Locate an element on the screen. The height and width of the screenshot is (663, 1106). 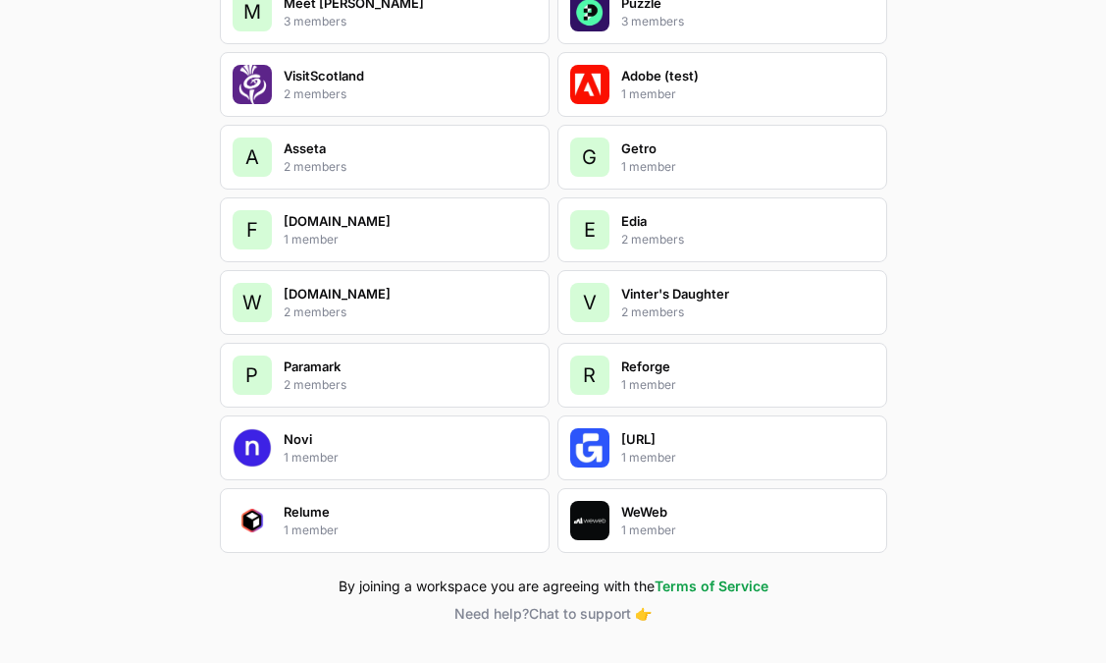
a: Terms of Service is located at coordinates (712, 585).